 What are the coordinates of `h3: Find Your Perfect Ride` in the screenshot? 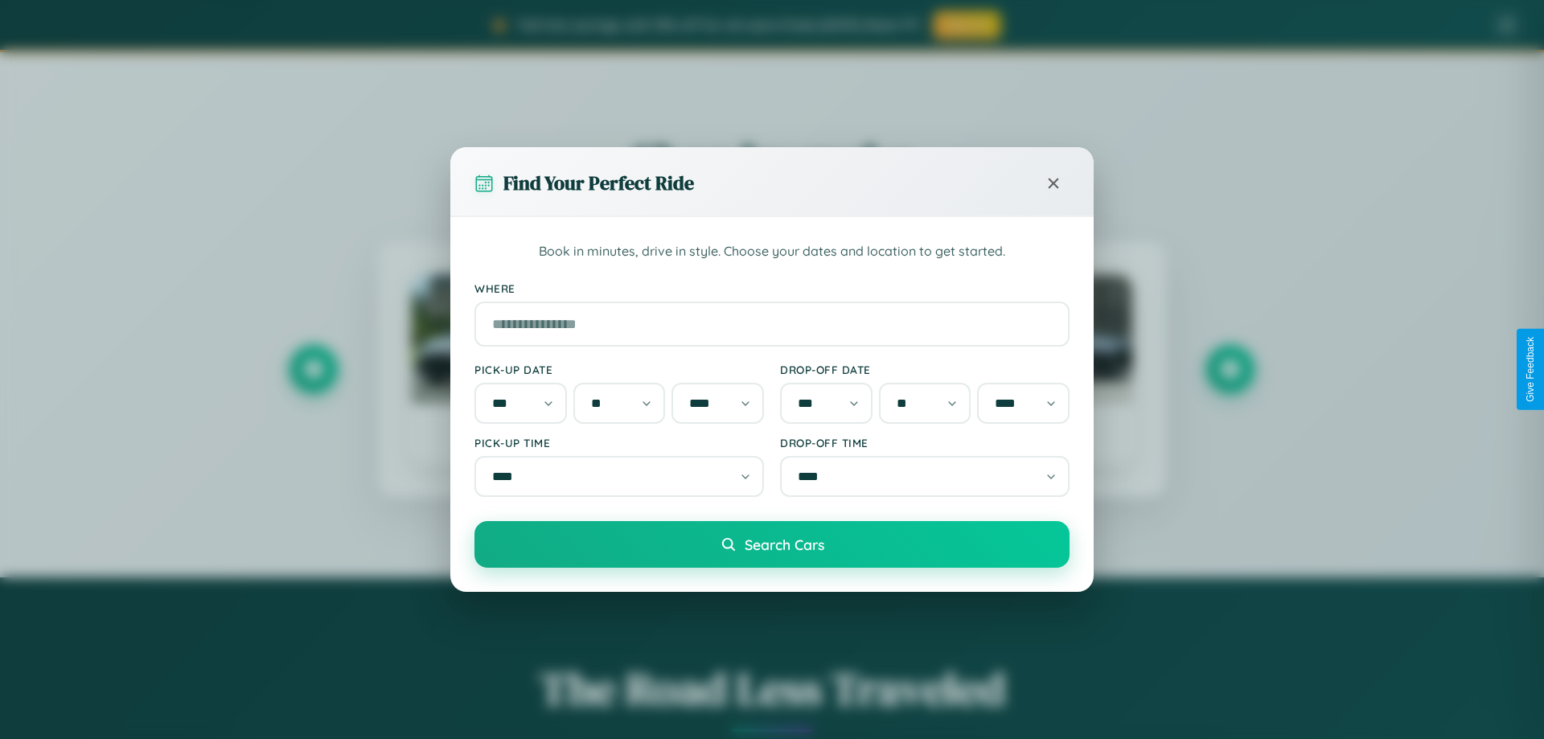 It's located at (598, 183).